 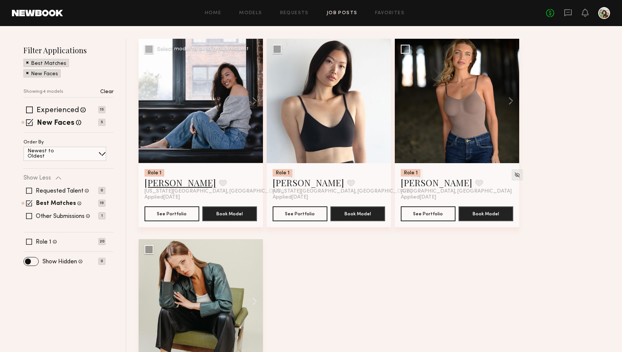 I want to click on p: 19, so click(x=102, y=203).